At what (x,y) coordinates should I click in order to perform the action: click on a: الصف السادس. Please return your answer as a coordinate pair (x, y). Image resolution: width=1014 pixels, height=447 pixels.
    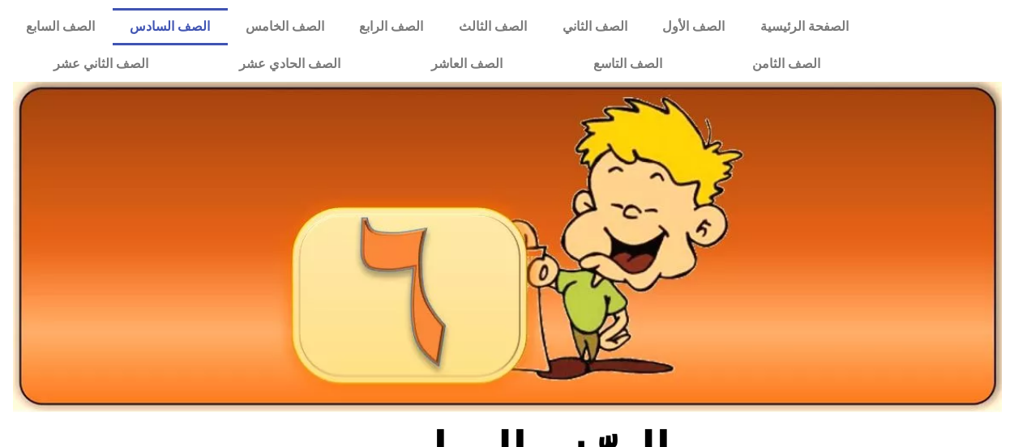
    Looking at the image, I should click on (170, 27).